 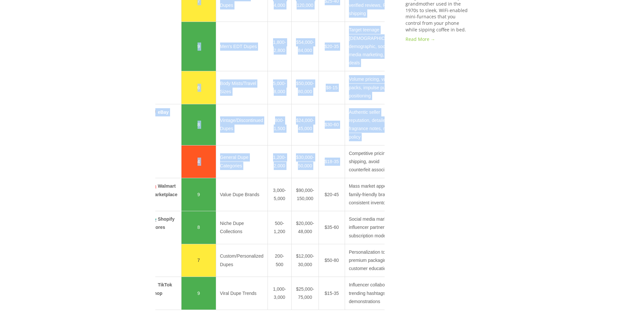 What do you see at coordinates (332, 260) in the screenshot?
I see `td: $50-80` at bounding box center [332, 260].